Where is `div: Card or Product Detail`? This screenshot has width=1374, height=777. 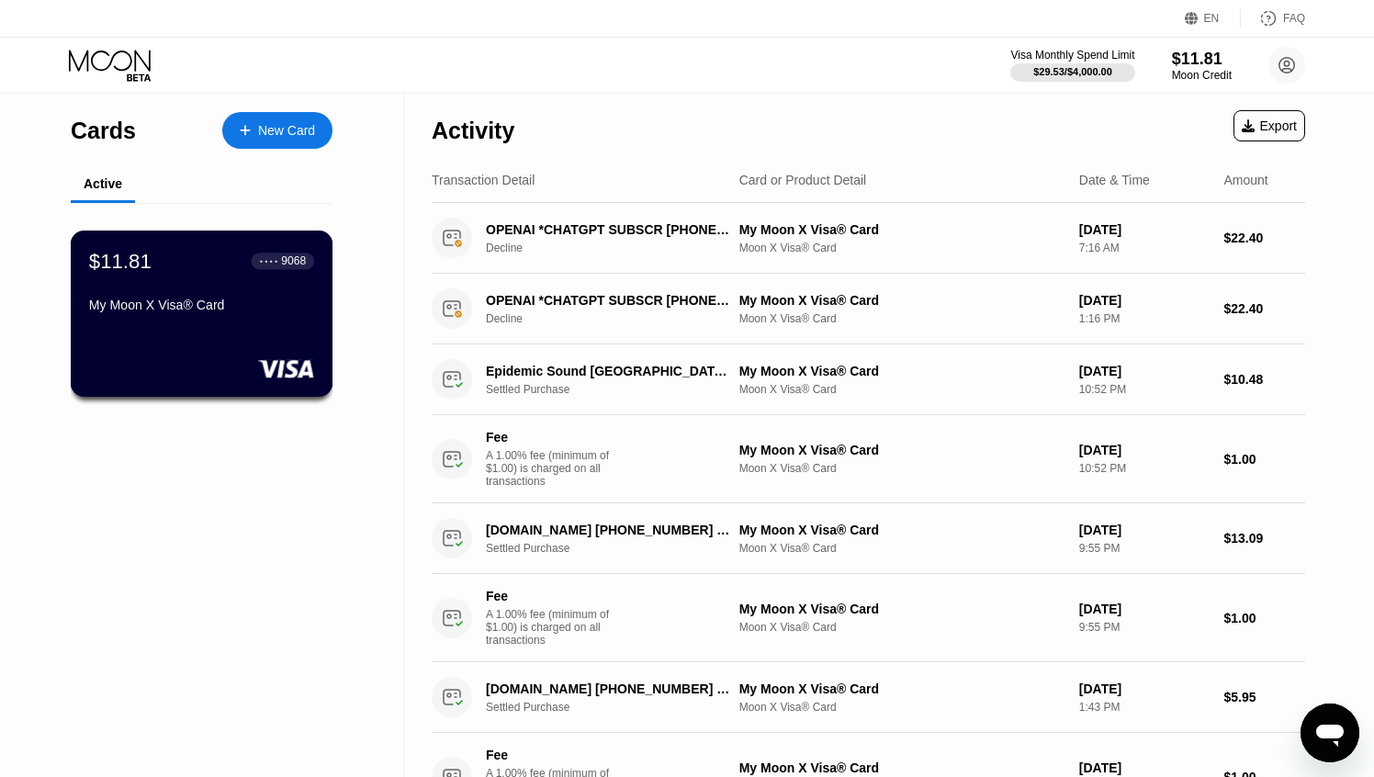
div: Card or Product Detail is located at coordinates (803, 180).